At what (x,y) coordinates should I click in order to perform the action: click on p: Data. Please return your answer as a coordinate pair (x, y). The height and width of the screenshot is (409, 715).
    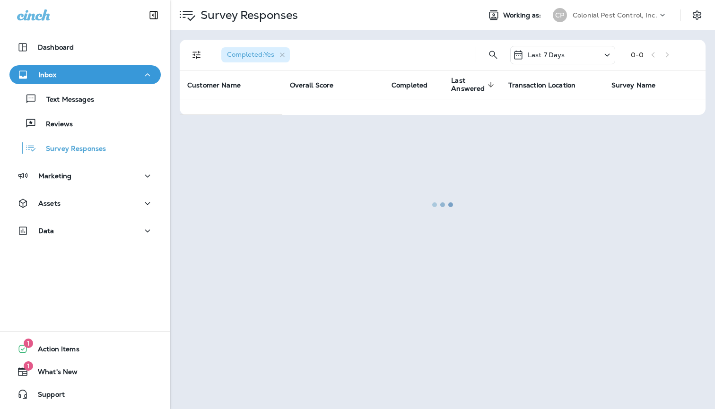
    Looking at the image, I should click on (46, 231).